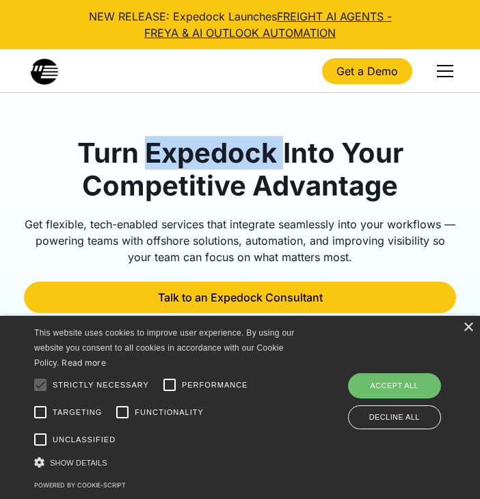 The image size is (480, 499). What do you see at coordinates (467, 327) in the screenshot?
I see `div: Close` at bounding box center [467, 327].